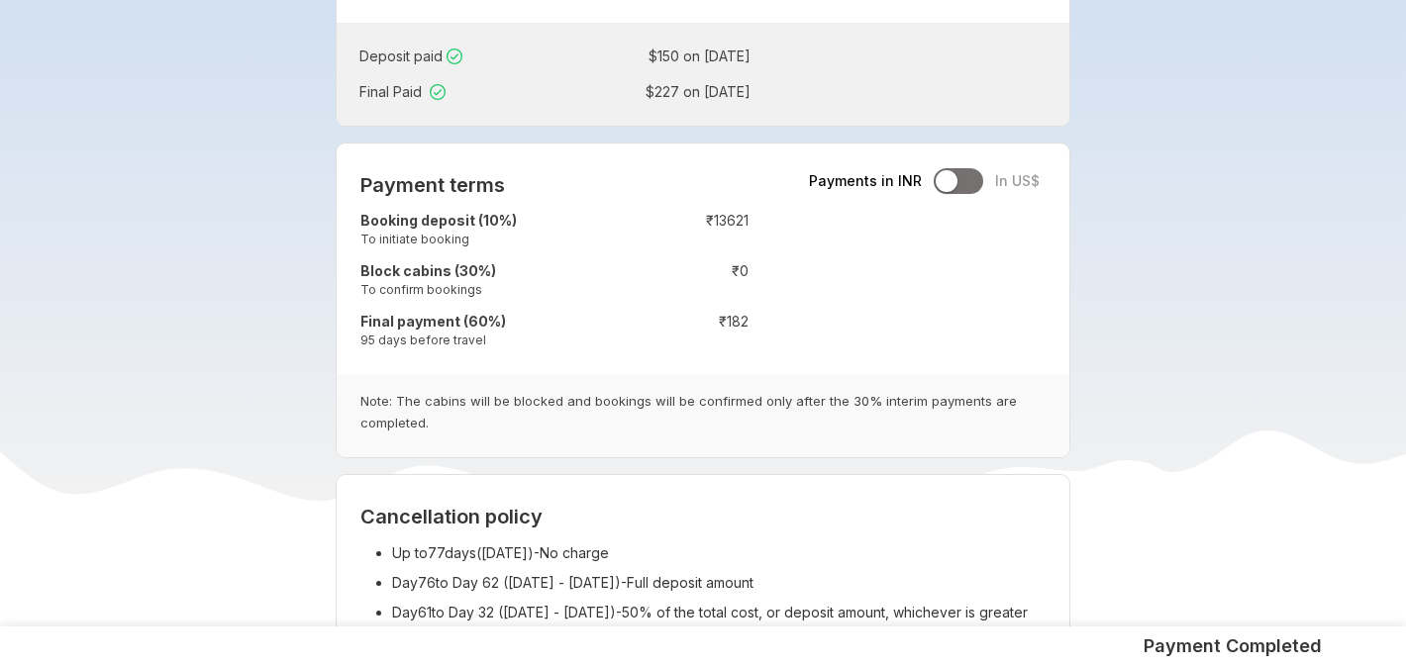  Describe the element at coordinates (490, 289) in the screenshot. I see `small: To confirm bookings` at that location.